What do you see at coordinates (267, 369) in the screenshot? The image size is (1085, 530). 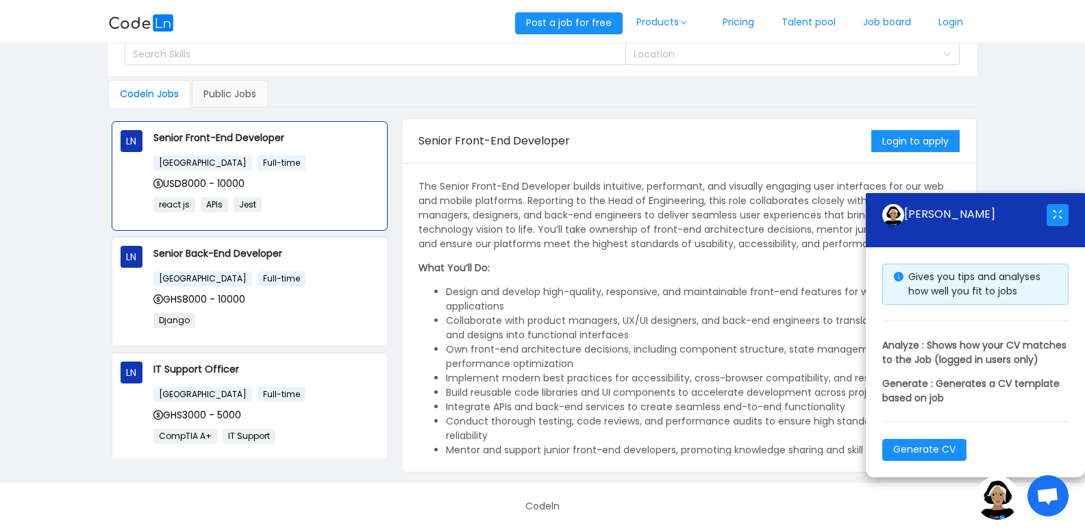 I see `p: IT Support Officer` at bounding box center [267, 369].